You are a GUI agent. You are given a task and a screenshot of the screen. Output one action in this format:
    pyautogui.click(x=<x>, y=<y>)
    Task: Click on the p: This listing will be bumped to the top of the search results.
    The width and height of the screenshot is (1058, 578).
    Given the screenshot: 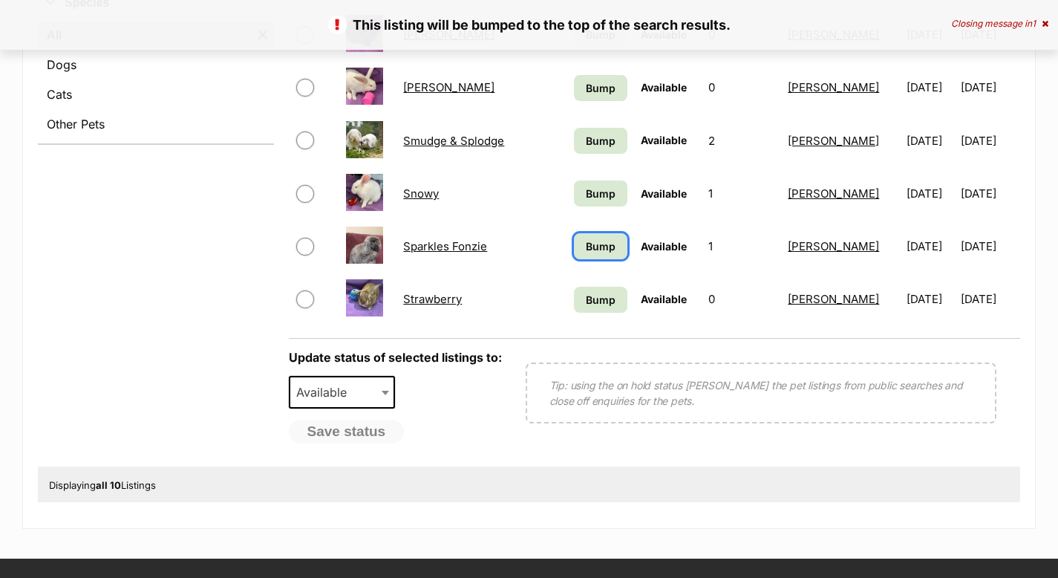 What is the action you would take?
    pyautogui.click(x=529, y=25)
    